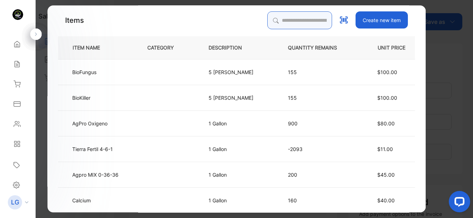 The image size is (473, 218). What do you see at coordinates (386, 123) in the screenshot?
I see `span: $80.00` at bounding box center [386, 123].